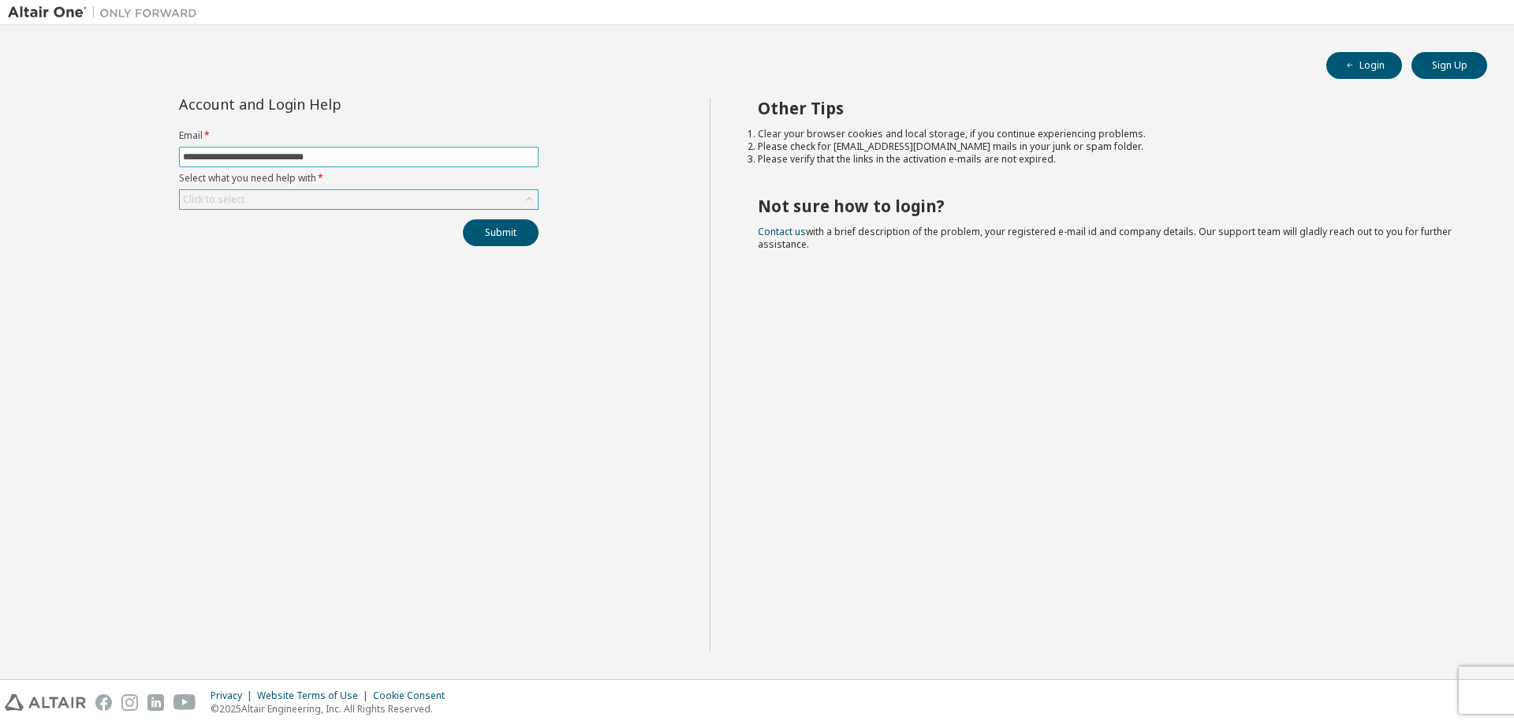  Describe the element at coordinates (323, 104) in the screenshot. I see `div: Account and Login Help` at that location.